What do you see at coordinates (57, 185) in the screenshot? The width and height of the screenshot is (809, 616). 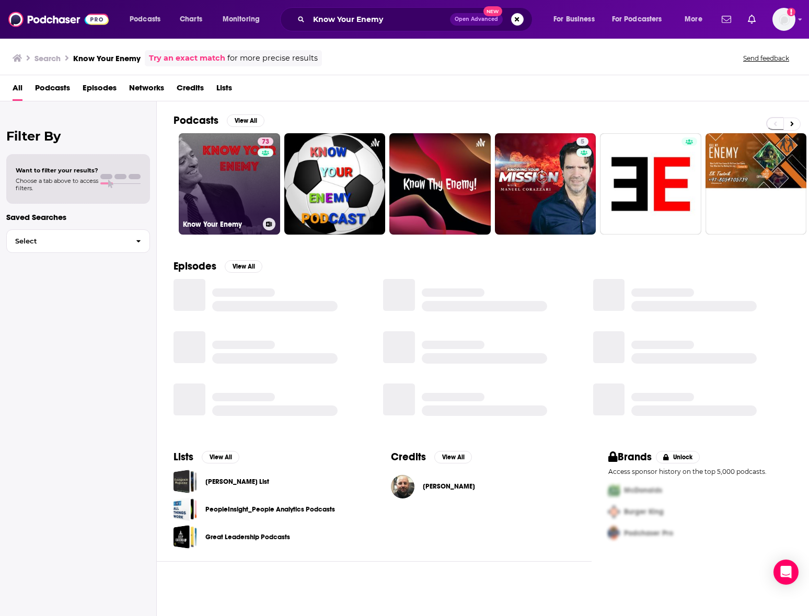 I see `span: Choose a tab above to access filters.` at bounding box center [57, 185].